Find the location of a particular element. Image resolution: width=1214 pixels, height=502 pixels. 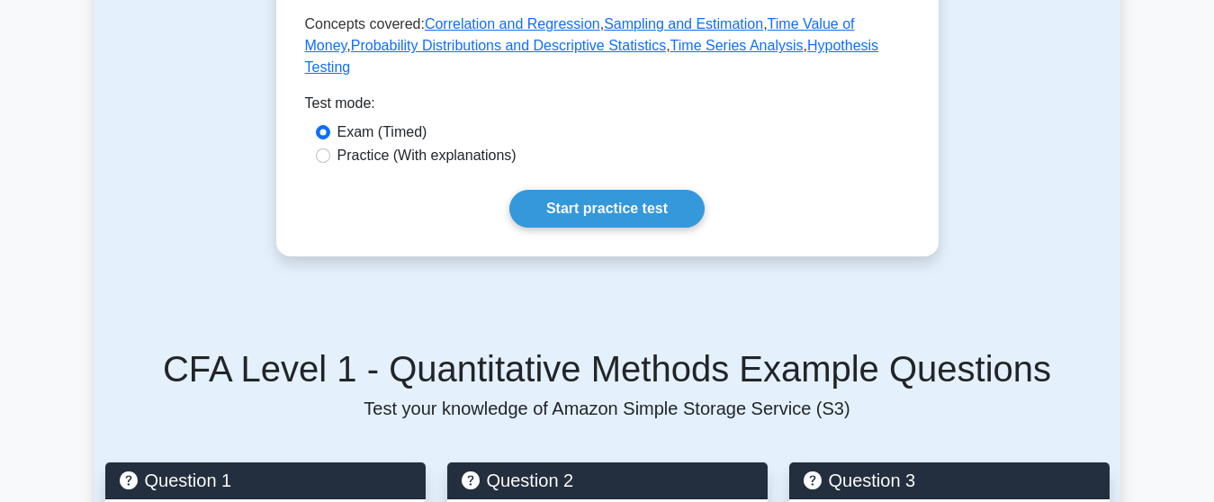

a: Correlation and Regression is located at coordinates (512, 23).